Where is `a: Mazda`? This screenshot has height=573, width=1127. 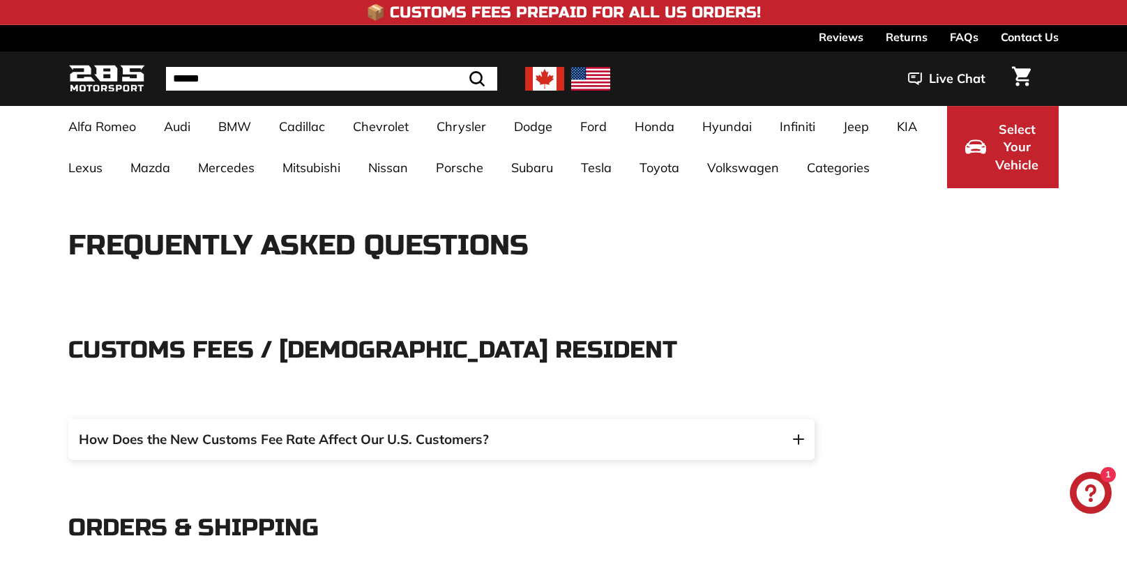
a: Mazda is located at coordinates (150, 167).